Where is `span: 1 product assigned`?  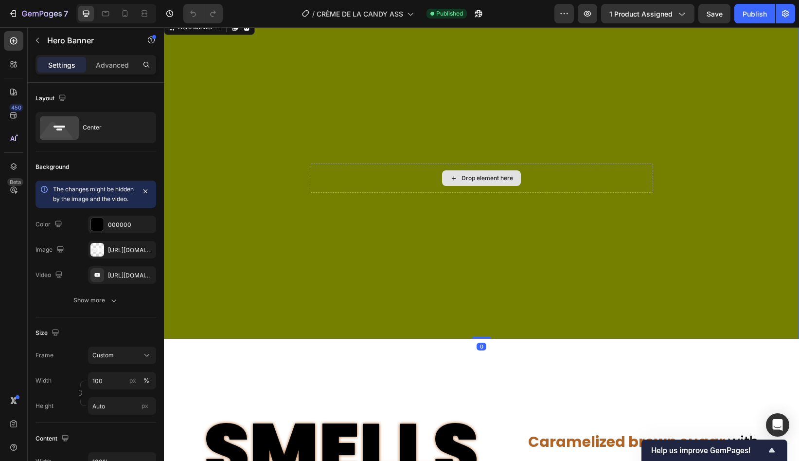 span: 1 product assigned is located at coordinates (641, 14).